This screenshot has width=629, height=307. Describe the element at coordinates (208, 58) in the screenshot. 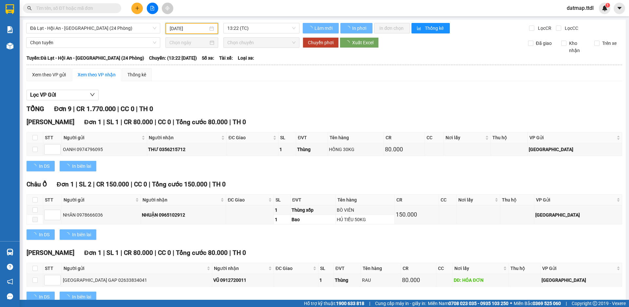

I see `span: Số xe:` at that location.